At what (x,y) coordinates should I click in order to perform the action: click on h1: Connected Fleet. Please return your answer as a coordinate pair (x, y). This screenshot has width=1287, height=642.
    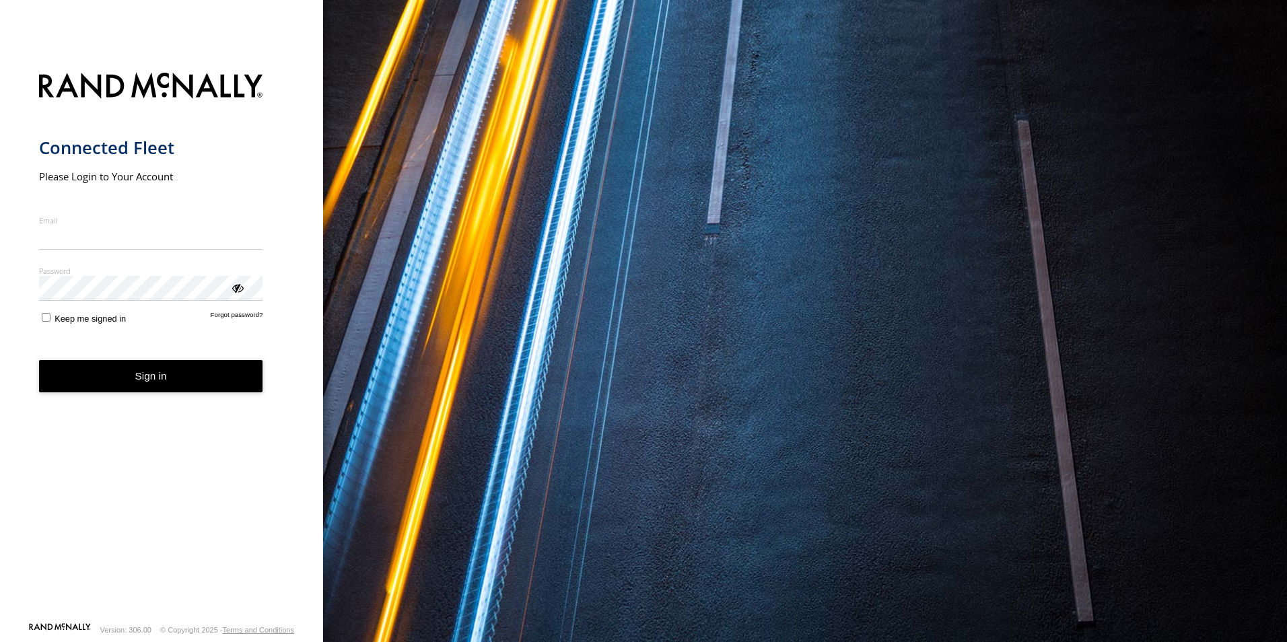
    Looking at the image, I should click on (151, 147).